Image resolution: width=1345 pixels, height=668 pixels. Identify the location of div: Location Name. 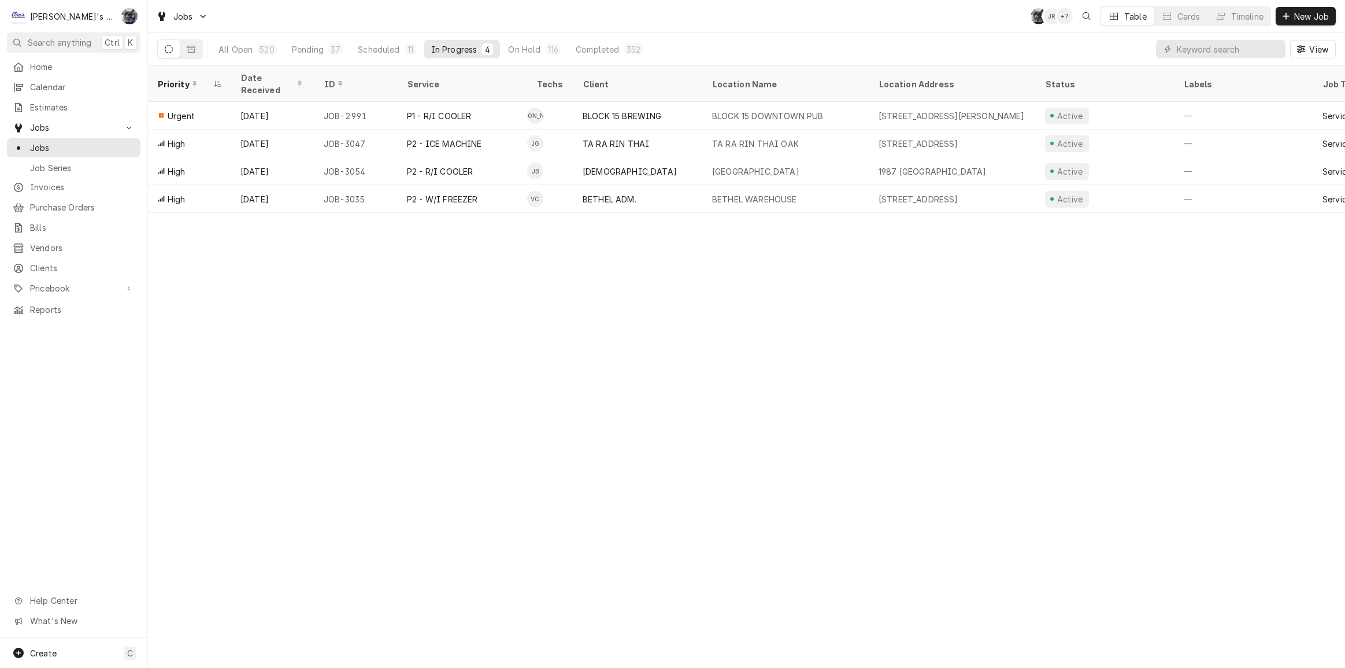
(785, 84).